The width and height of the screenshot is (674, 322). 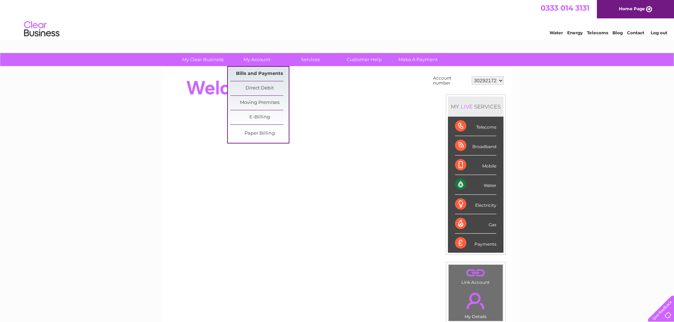 I want to click on a: 0333 014 3131, so click(x=565, y=8).